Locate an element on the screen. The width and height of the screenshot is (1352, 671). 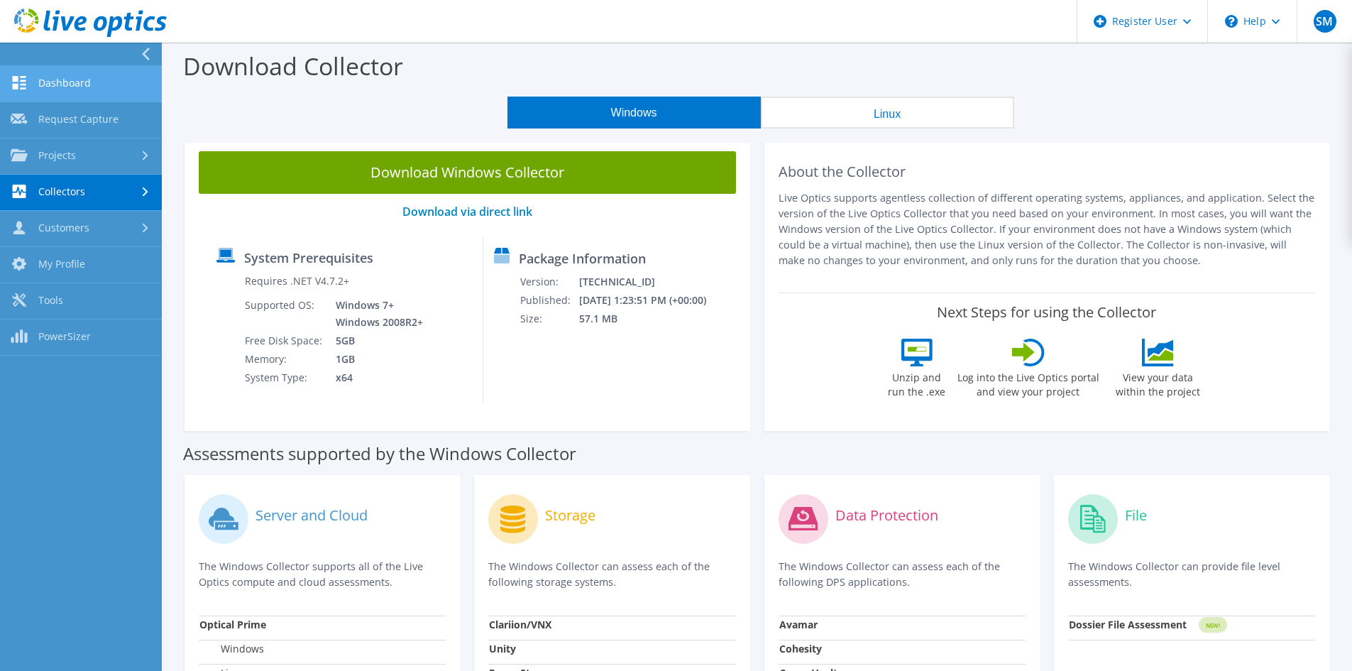
td: Windows 7+ Windows 2008R2+ is located at coordinates (376, 314).